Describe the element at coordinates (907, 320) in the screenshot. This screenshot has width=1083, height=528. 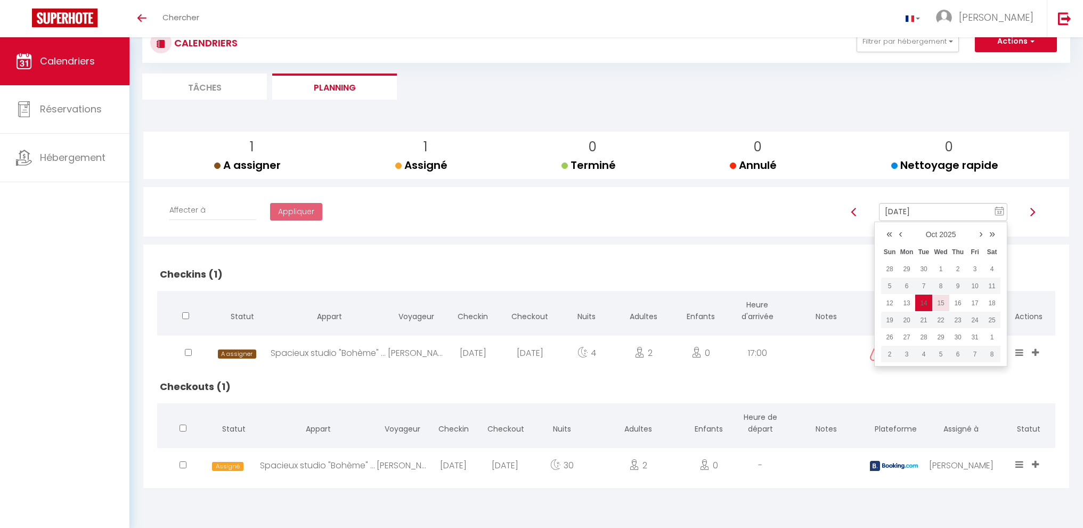
I see `td: Oct 20, 2025` at that location.